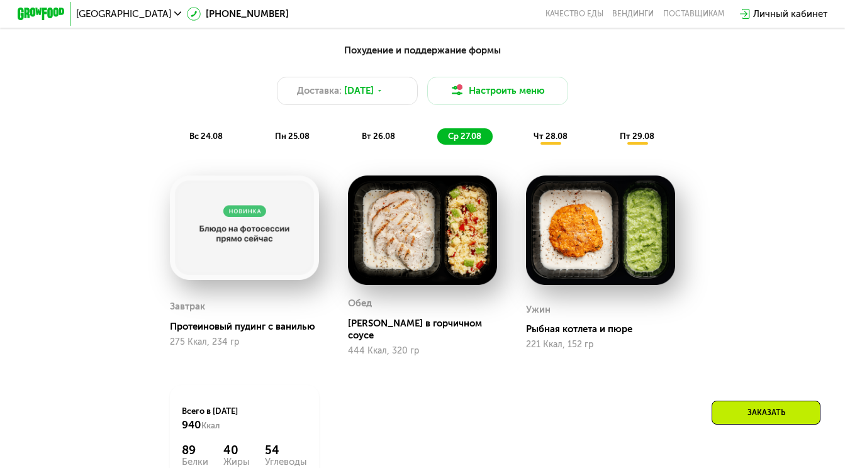 The height and width of the screenshot is (468, 845). Describe the element at coordinates (766, 413) in the screenshot. I see `div: Заказать` at that location.